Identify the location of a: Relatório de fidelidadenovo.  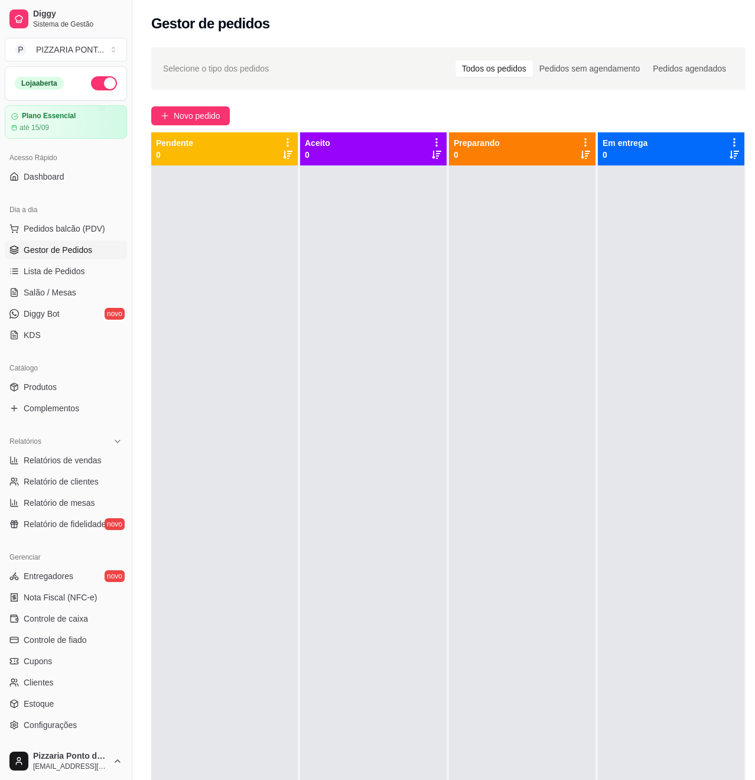
(66, 524).